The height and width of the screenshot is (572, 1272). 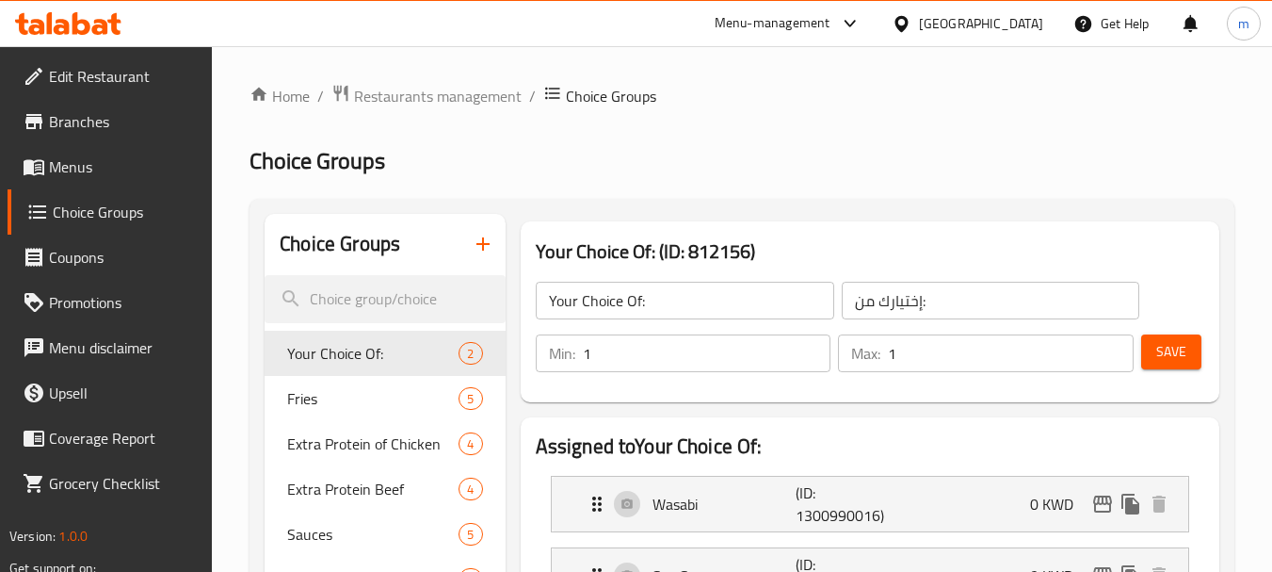 What do you see at coordinates (870, 446) in the screenshot?
I see `h2: Assigned to Your Choice Of:` at bounding box center [870, 446].